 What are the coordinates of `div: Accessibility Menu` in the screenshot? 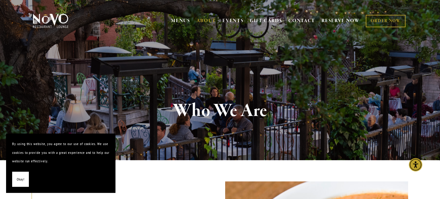 It's located at (415, 165).